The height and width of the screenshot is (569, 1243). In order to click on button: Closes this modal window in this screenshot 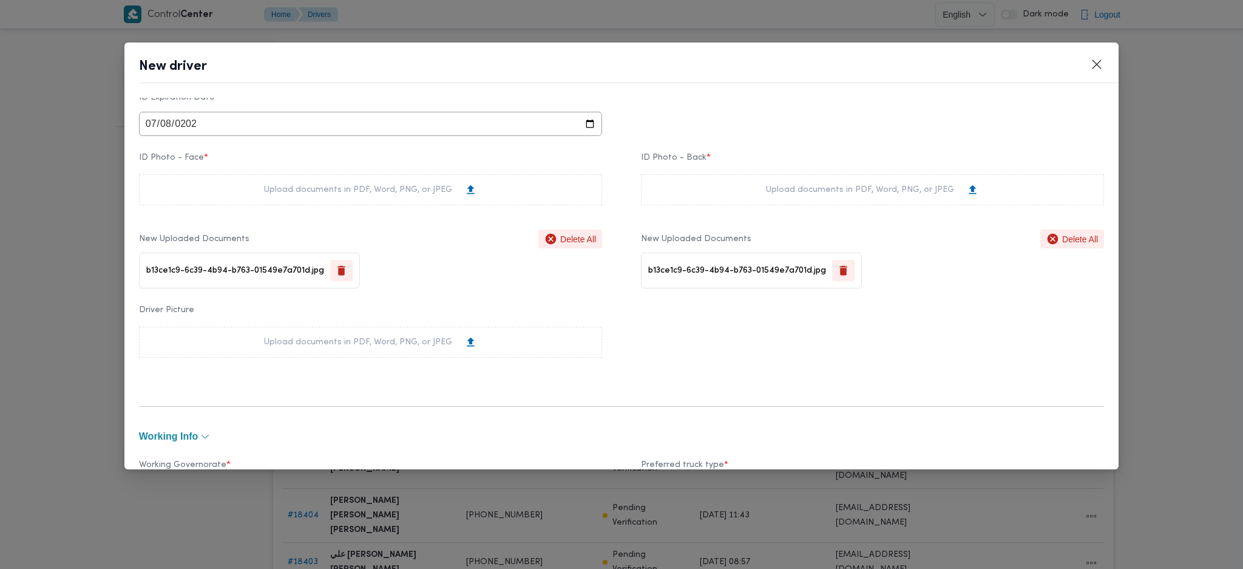, I will do `click(1097, 64)`.